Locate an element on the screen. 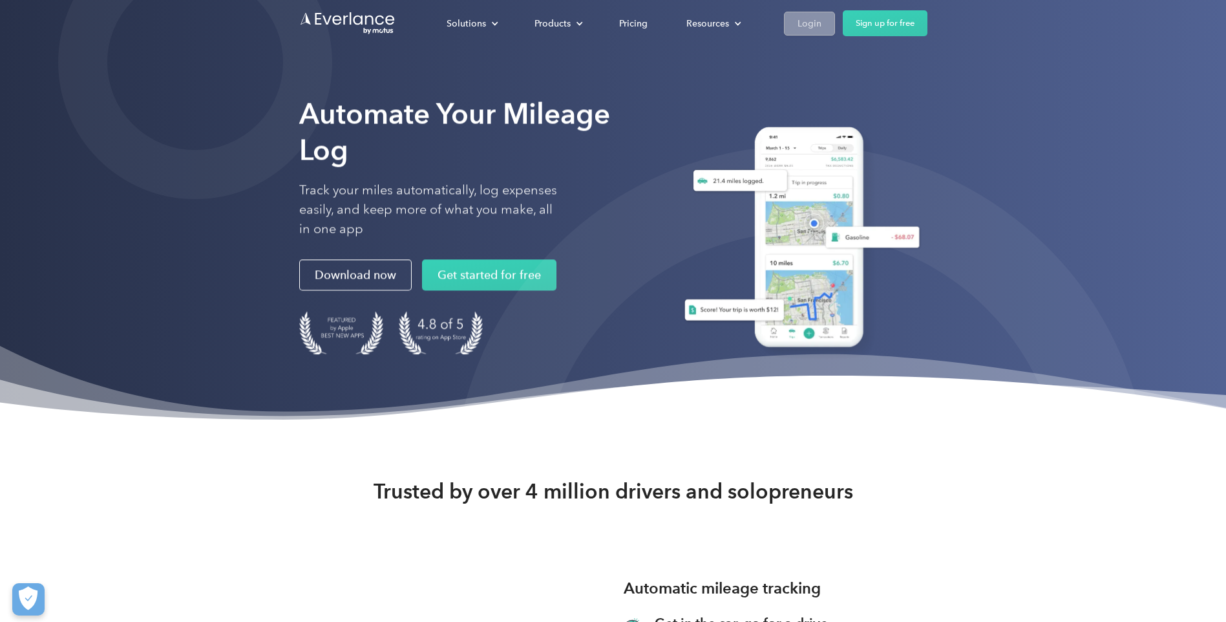 The height and width of the screenshot is (622, 1226). img: 4.9 out of 5 stars on the app store is located at coordinates (441, 333).